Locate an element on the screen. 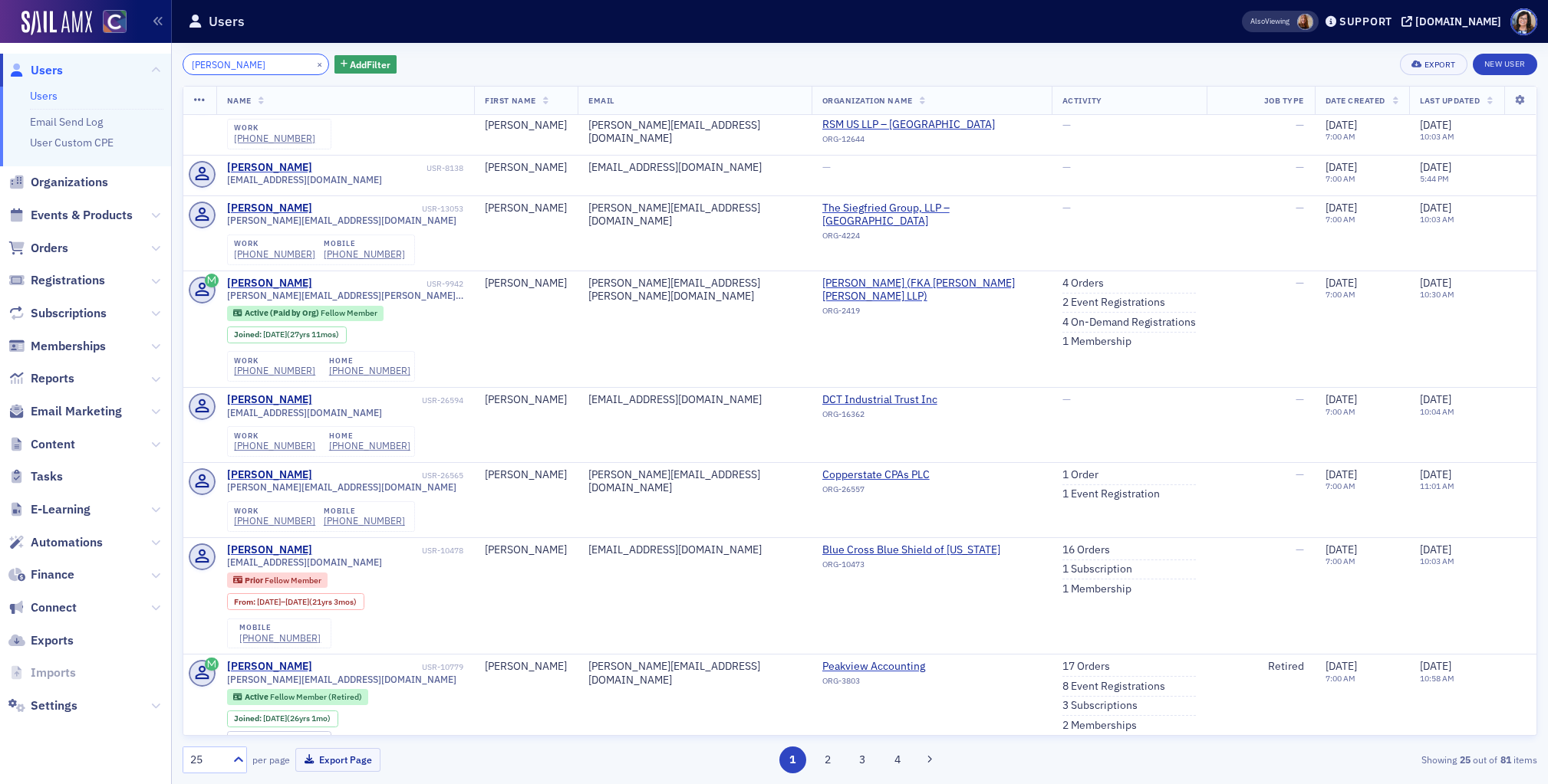  a: 17 Orders is located at coordinates (1086, 667).